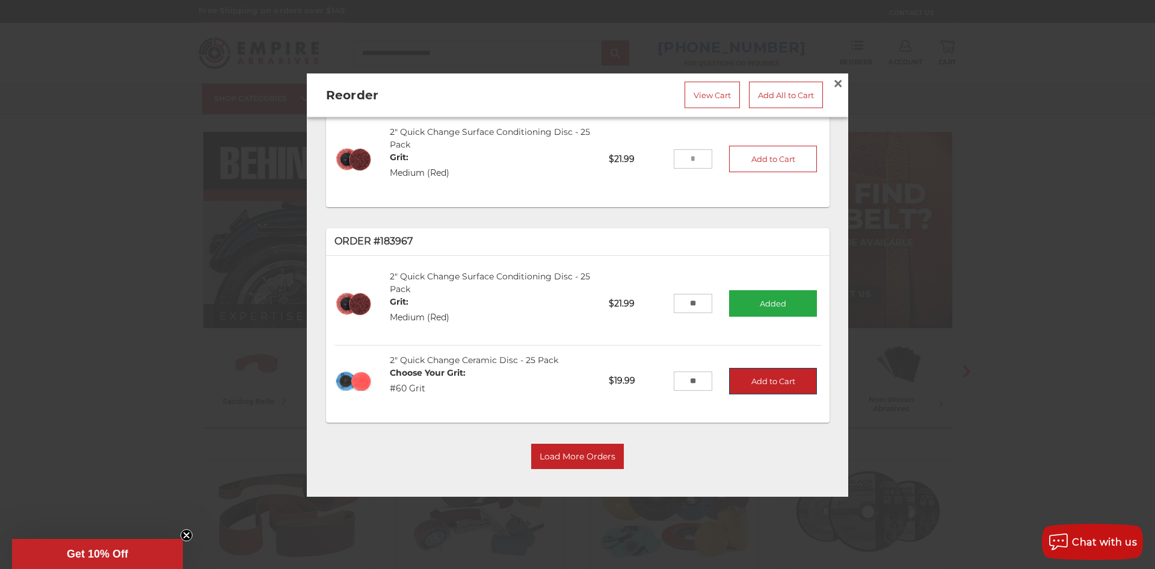 The width and height of the screenshot is (1155, 569). Describe the element at coordinates (1093, 541) in the screenshot. I see `button: Chat with us` at that location.